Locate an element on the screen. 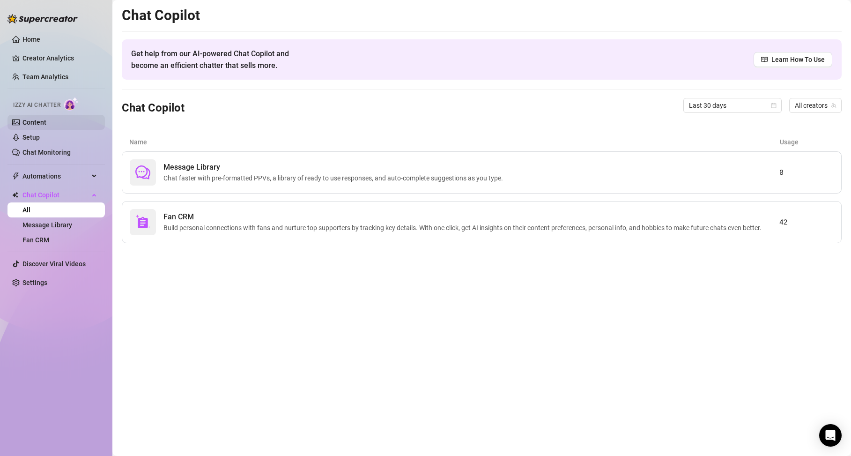 Image resolution: width=851 pixels, height=456 pixels. span: Chat Copilot is located at coordinates (56, 195).